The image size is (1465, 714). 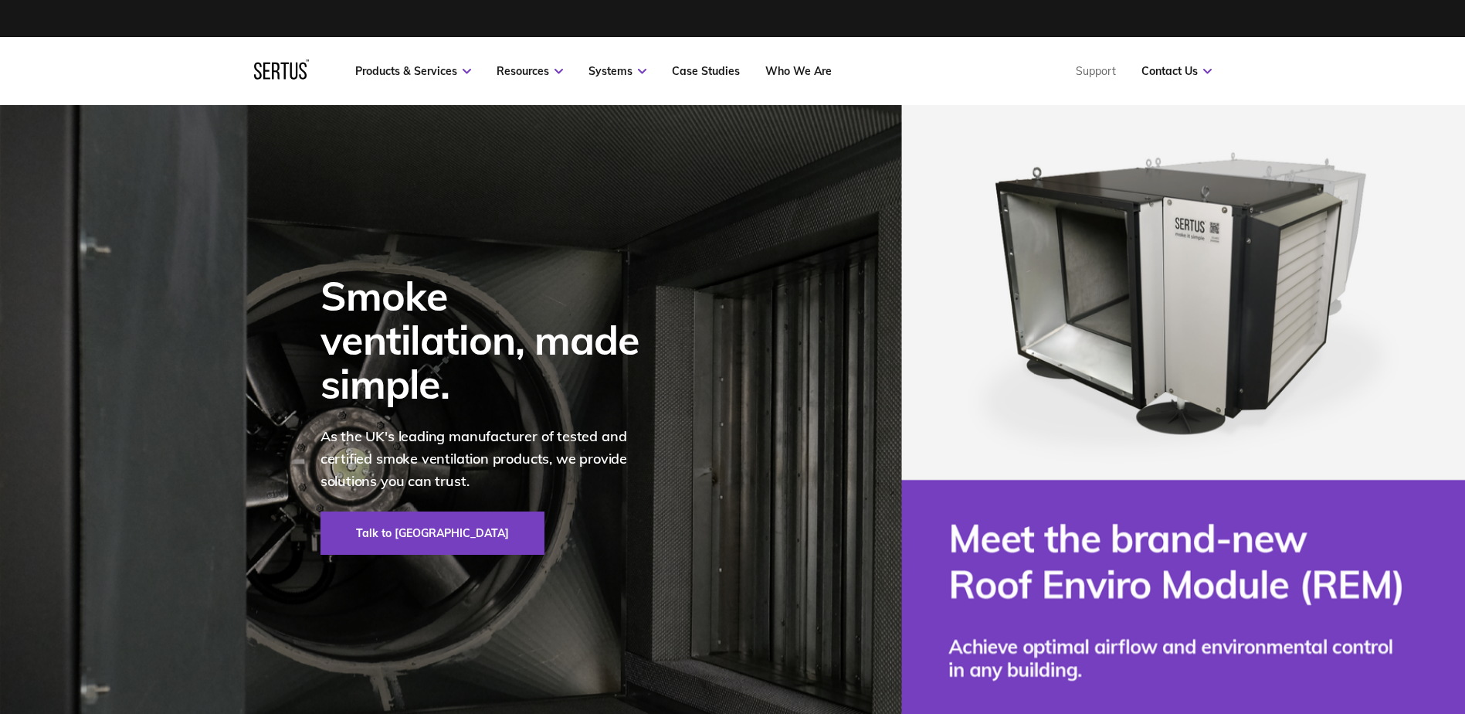 What do you see at coordinates (491, 459) in the screenshot?
I see `p: As the UK's leading manufacturer of tested and certified smoke ventilation products, we provide s...` at bounding box center [491, 459].